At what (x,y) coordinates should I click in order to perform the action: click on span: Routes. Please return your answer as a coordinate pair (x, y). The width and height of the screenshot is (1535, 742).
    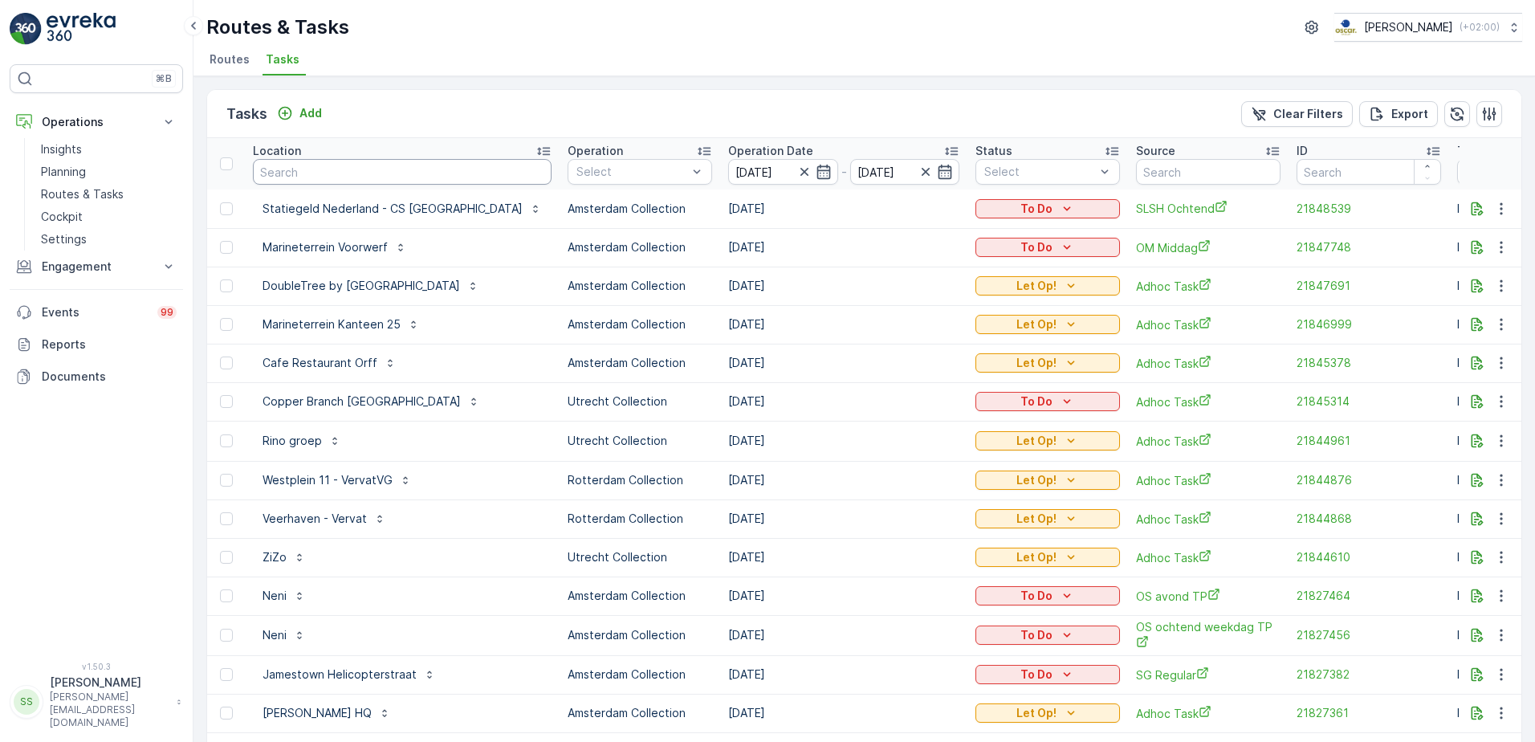
    Looking at the image, I should click on (230, 59).